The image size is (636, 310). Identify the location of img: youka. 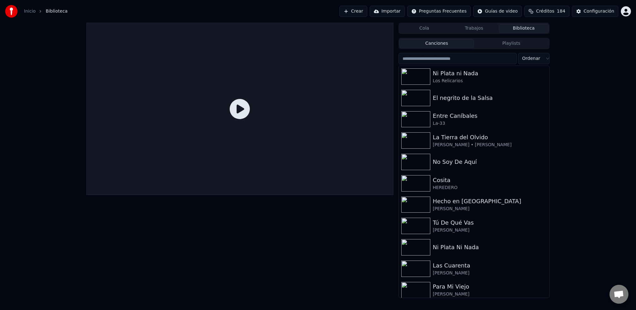
(11, 11).